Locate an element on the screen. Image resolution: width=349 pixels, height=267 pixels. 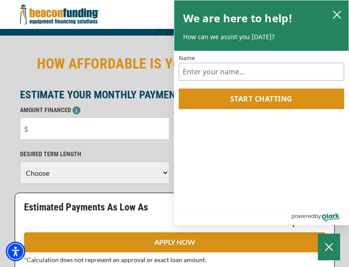
p: AMOUNT FINANCED is located at coordinates (95, 110).